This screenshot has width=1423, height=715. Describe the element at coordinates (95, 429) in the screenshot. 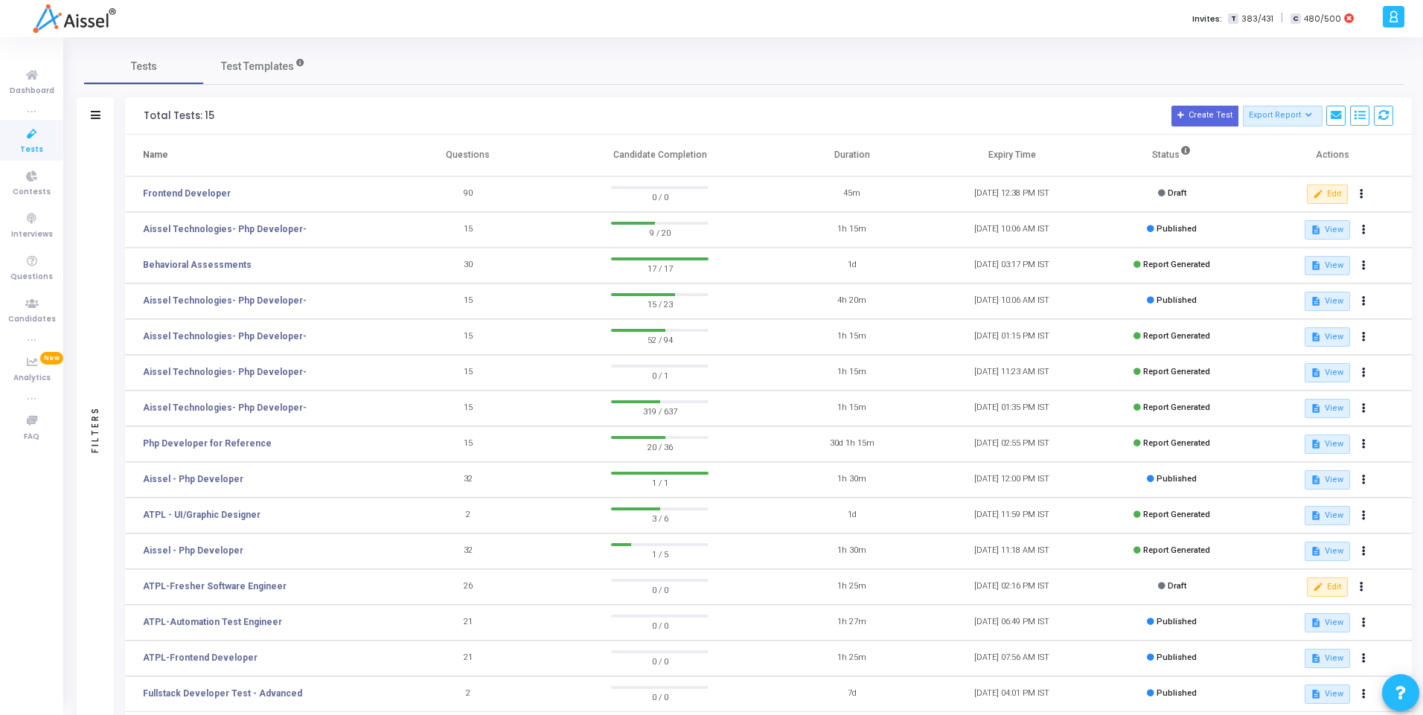

I see `div: Filters` at that location.